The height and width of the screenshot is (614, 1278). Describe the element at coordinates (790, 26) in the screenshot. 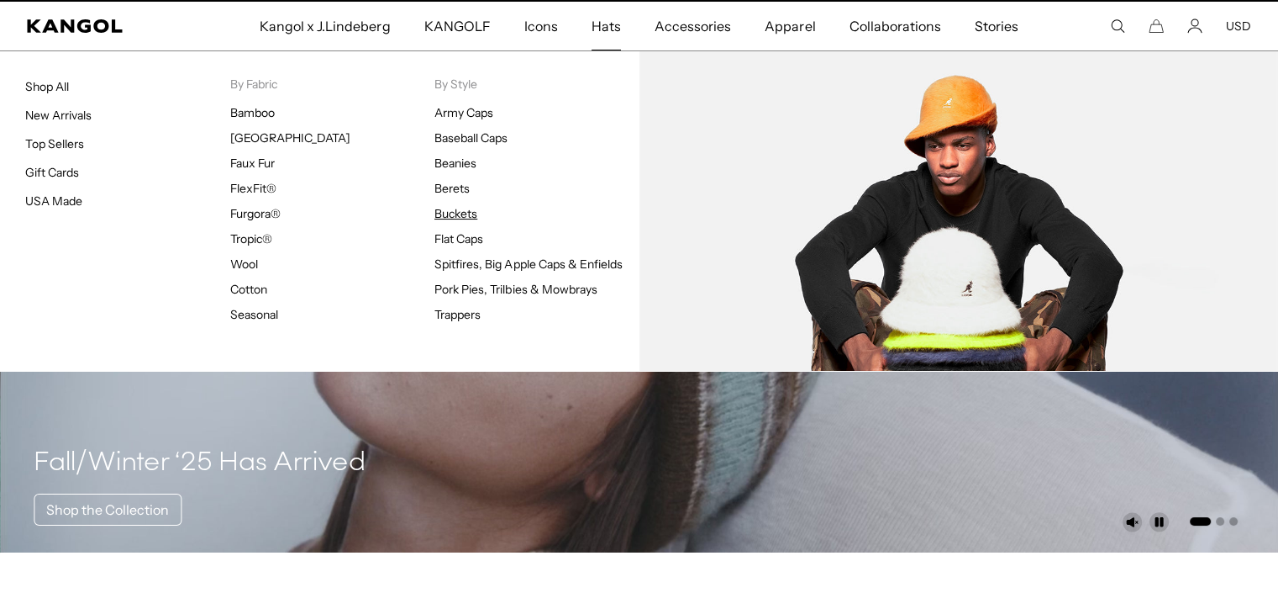

I see `a: Apparel` at that location.